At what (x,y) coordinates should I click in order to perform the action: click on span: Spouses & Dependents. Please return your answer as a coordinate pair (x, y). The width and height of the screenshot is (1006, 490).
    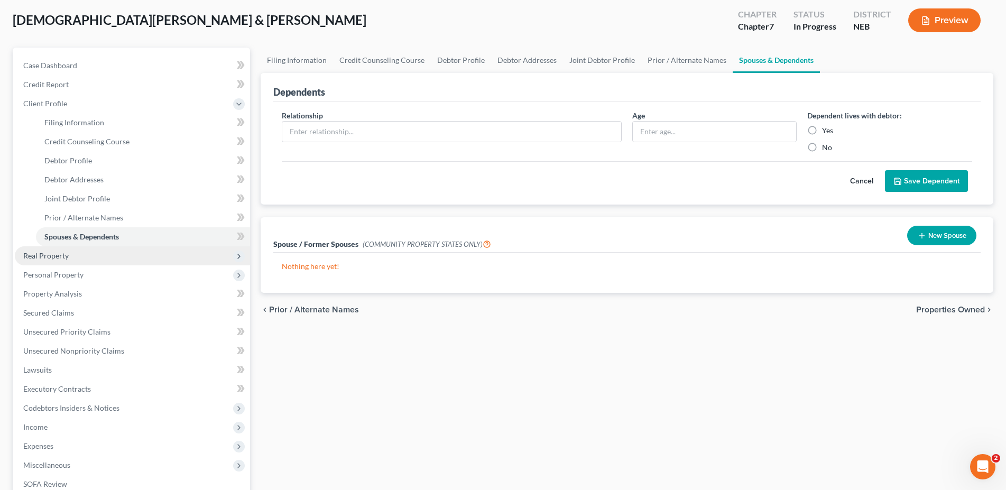
    Looking at the image, I should click on (81, 236).